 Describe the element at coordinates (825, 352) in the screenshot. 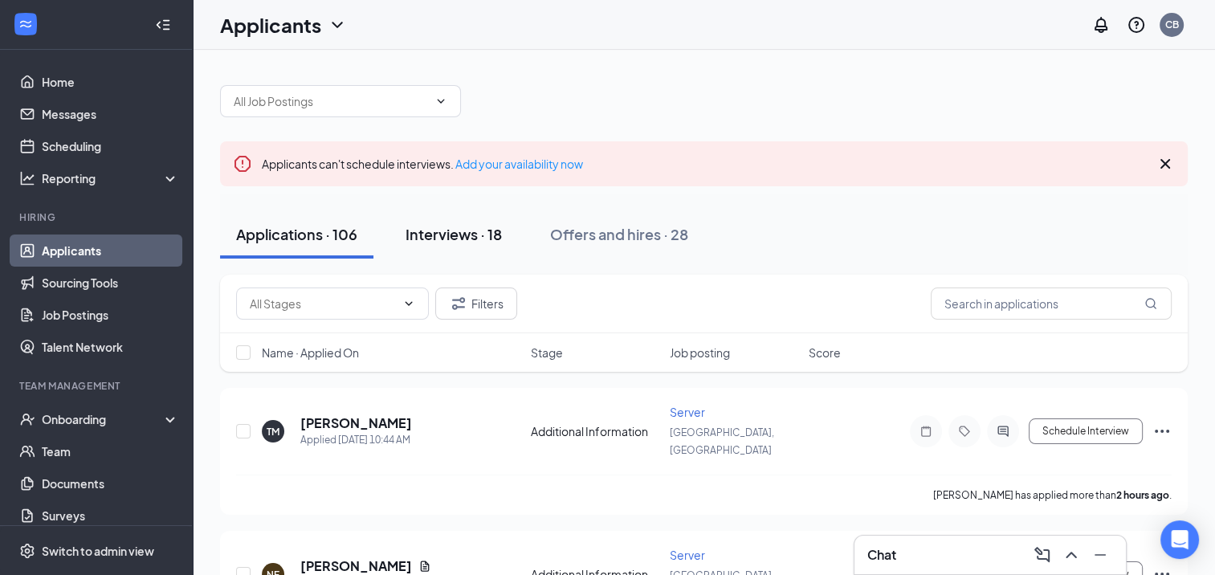

I see `span: Score` at that location.